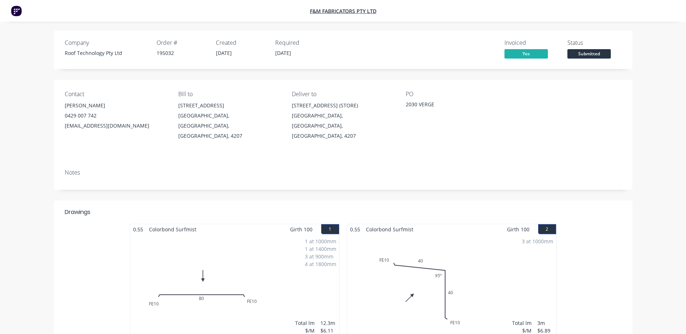 Image resolution: width=686 pixels, height=334 pixels. I want to click on div: 1 at 1400mm, so click(320, 249).